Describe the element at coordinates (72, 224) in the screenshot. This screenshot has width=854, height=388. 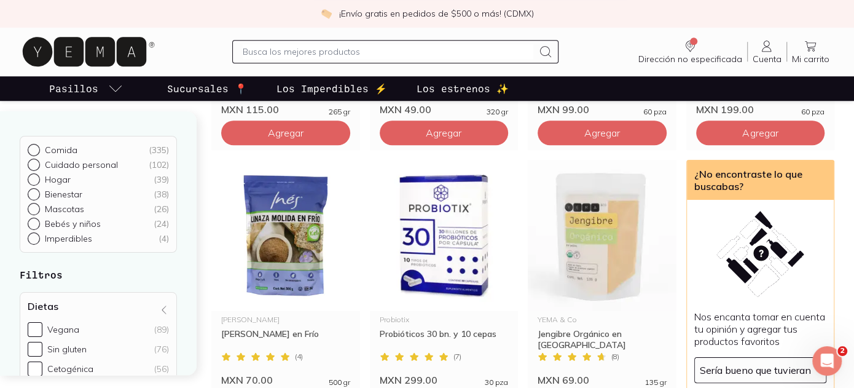
I see `p: Bebés y niños` at that location.